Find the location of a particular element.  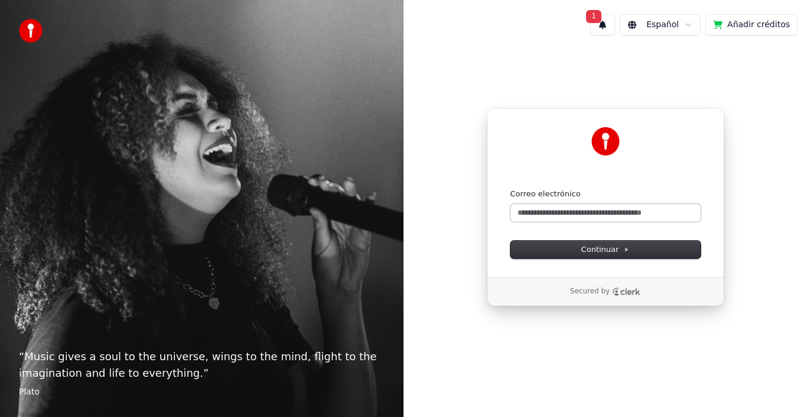

img: youka is located at coordinates (31, 31).